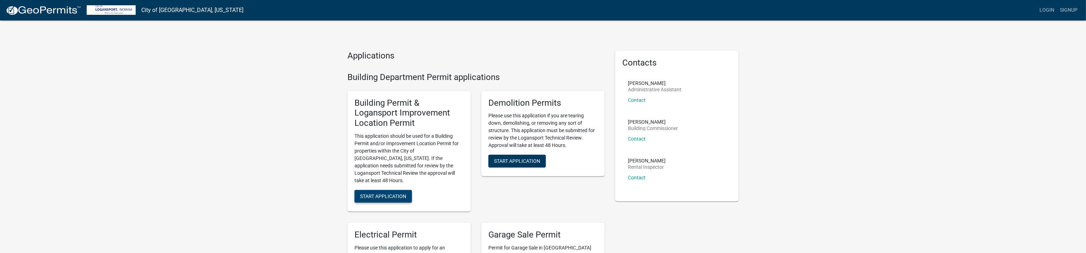  What do you see at coordinates (543, 103) in the screenshot?
I see `h5: Demolition Permits` at bounding box center [543, 103].